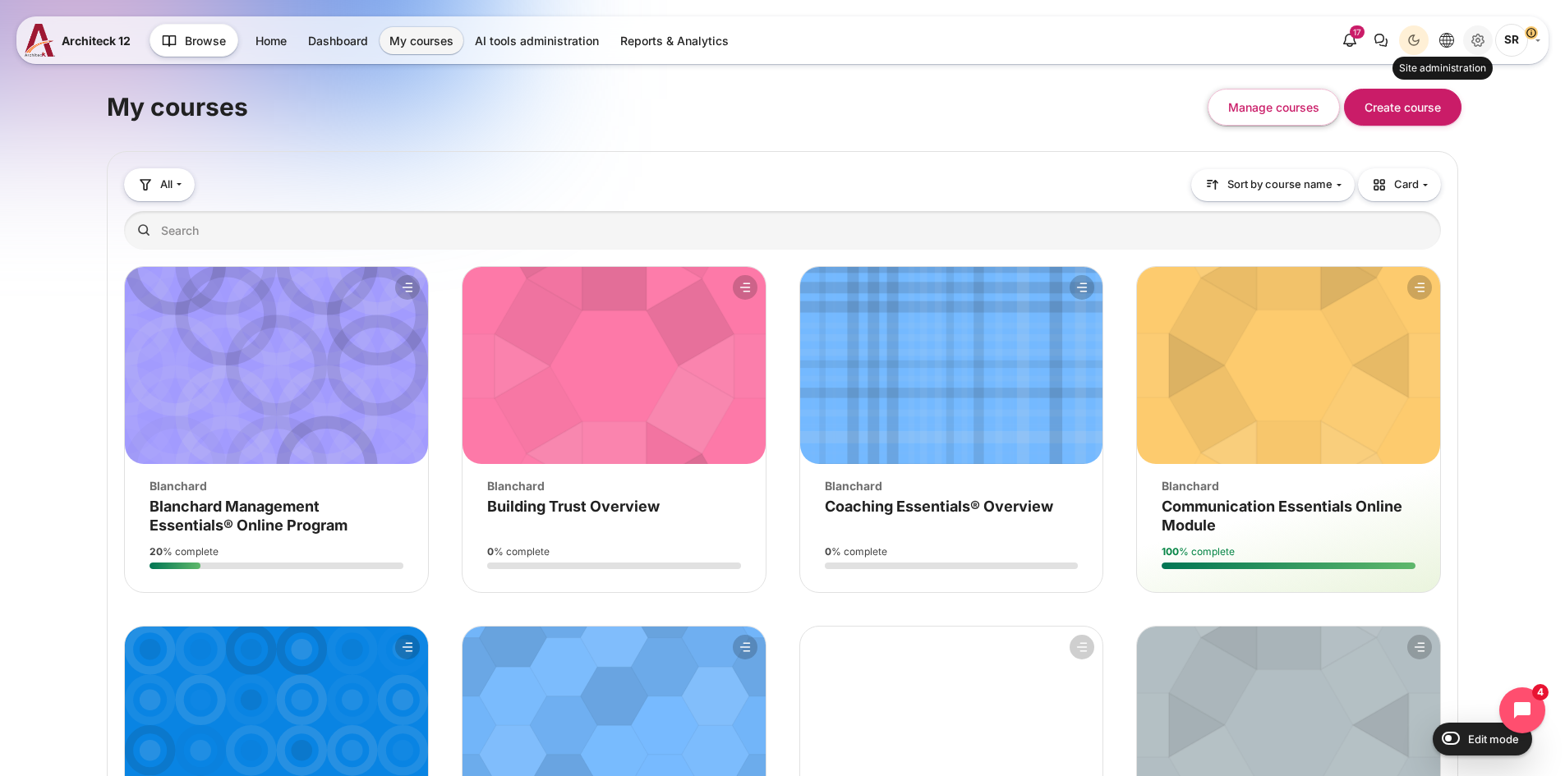 The image size is (1565, 776). What do you see at coordinates (248, 516) in the screenshot?
I see `span: Blanchard Management Essentials® Online Program` at bounding box center [248, 516].